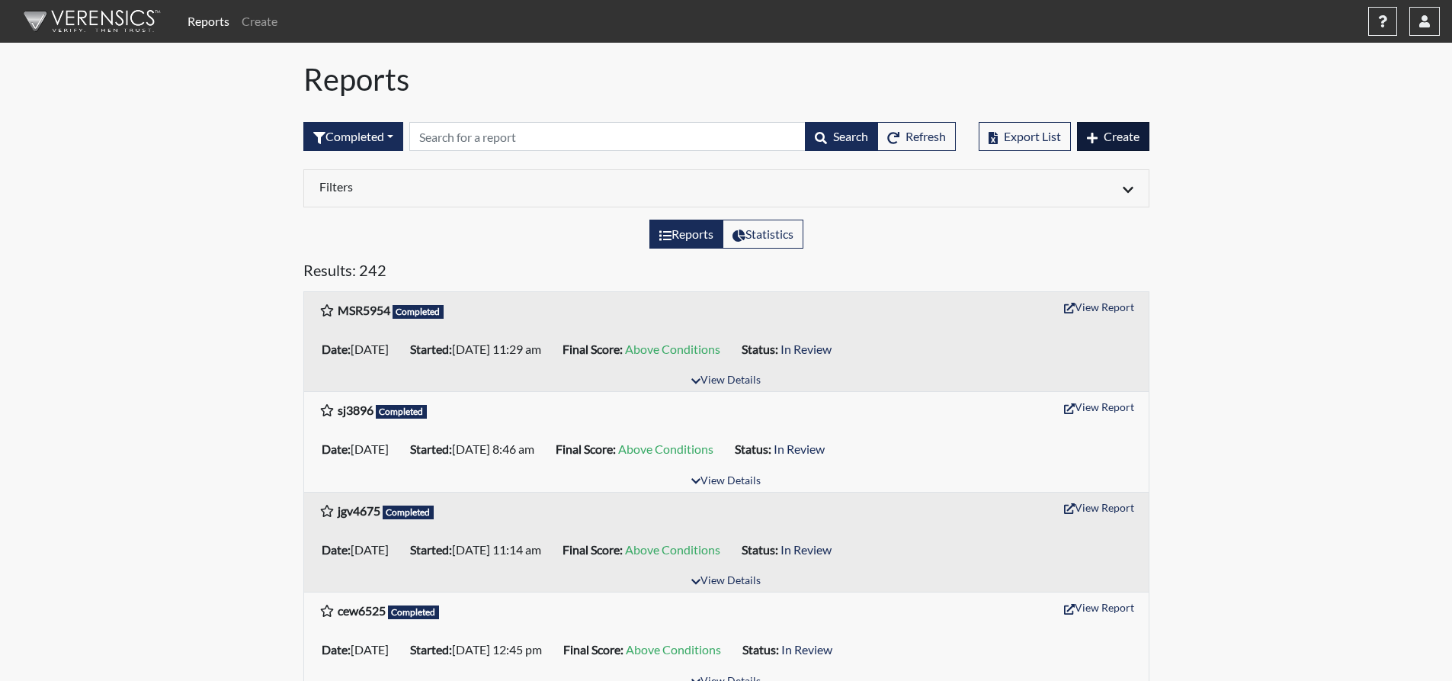 Image resolution: width=1452 pixels, height=681 pixels. Describe the element at coordinates (851, 136) in the screenshot. I see `span: Search` at that location.